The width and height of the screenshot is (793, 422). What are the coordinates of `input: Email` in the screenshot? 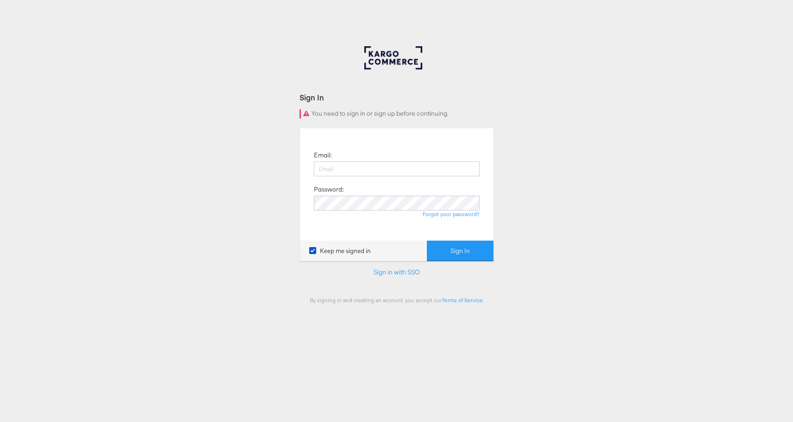 It's located at (397, 169).